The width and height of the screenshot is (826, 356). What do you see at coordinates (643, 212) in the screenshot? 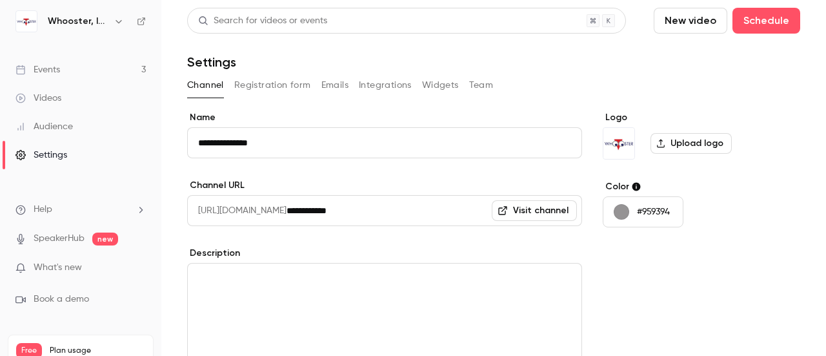
I see `button: #959394` at bounding box center [643, 212].